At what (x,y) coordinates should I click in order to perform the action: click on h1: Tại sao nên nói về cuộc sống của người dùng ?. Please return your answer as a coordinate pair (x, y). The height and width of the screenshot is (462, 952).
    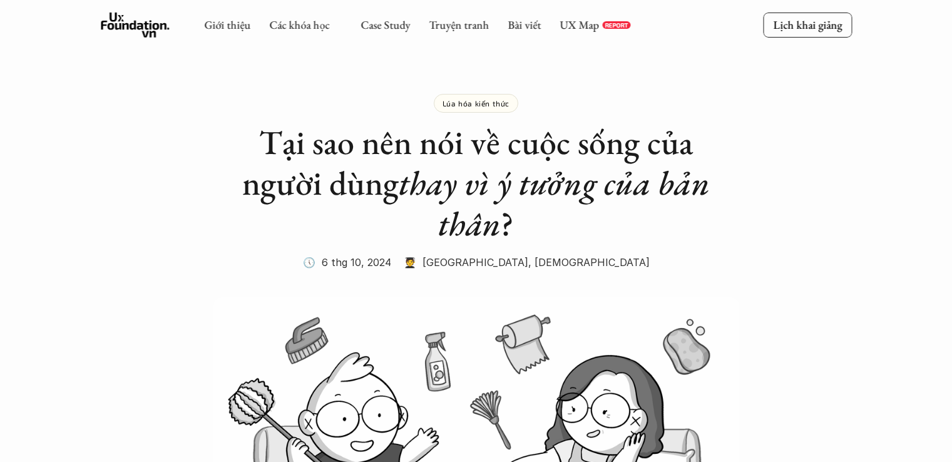
    Looking at the image, I should click on (476, 183).